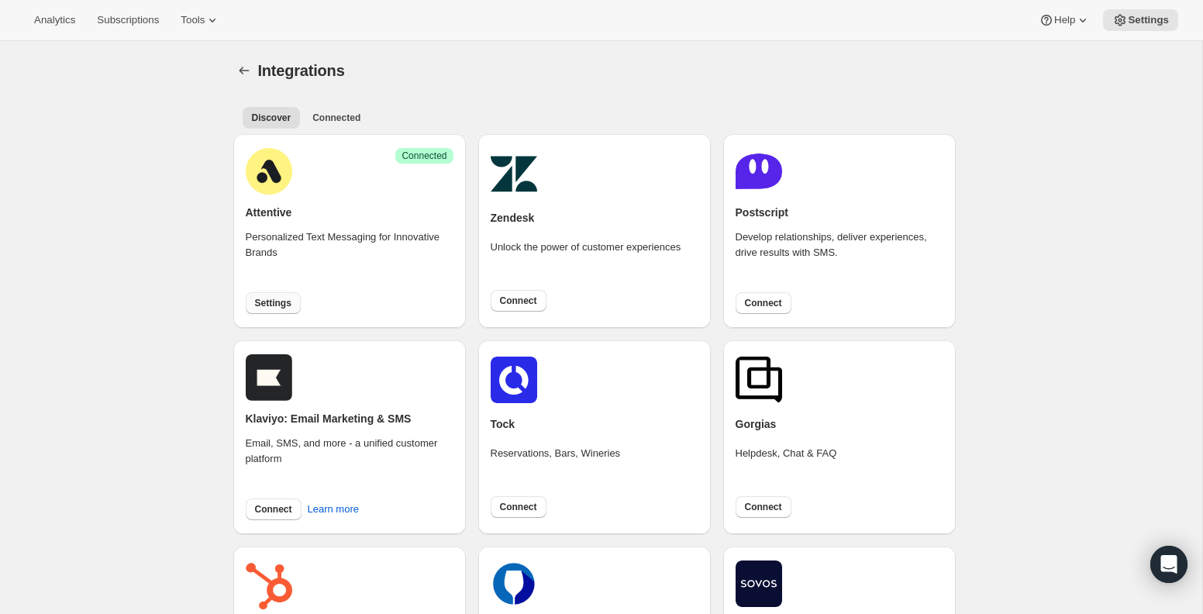  What do you see at coordinates (54, 20) in the screenshot?
I see `button: Analytics` at bounding box center [54, 20].